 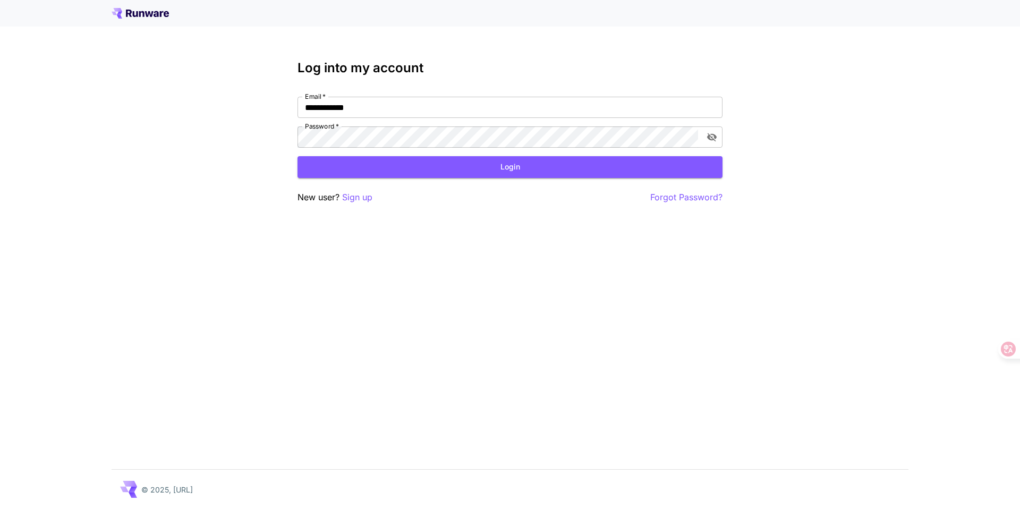 What do you see at coordinates (712, 137) in the screenshot?
I see `button: toggle password visibility` at bounding box center [712, 137].